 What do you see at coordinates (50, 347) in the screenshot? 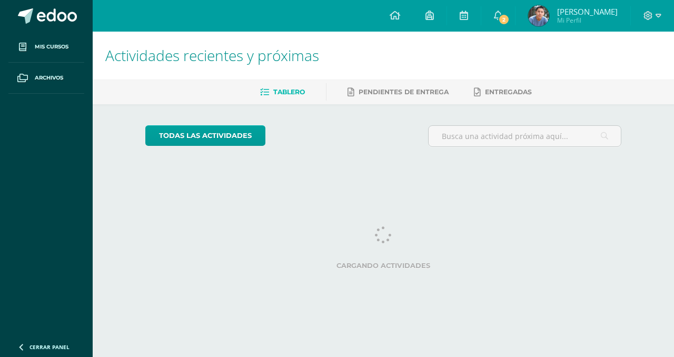
I see `span: Cerrar panel` at bounding box center [50, 347].